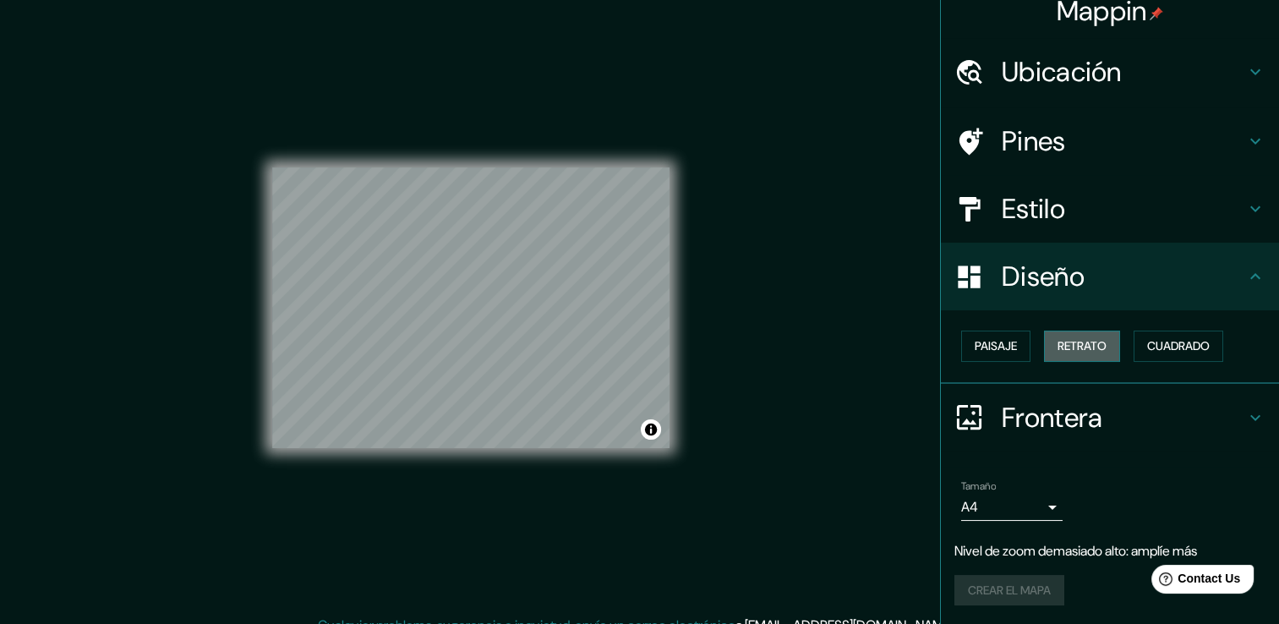  What do you see at coordinates (1124, 418) in the screenshot?
I see `h4: Frontera` at bounding box center [1124, 418].